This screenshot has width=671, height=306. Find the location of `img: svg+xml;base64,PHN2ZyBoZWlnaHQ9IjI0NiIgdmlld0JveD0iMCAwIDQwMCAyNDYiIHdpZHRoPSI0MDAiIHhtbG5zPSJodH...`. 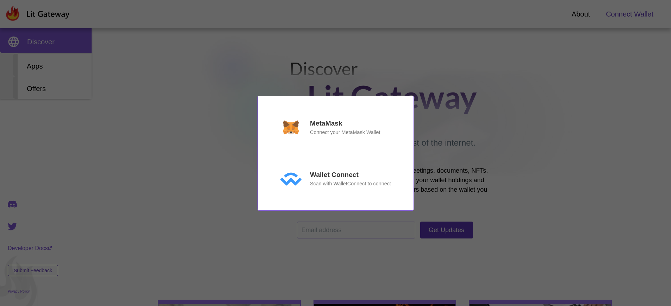

img: svg+xml;base64,PHN2ZyBoZWlnaHQ9IjI0NiIgdmlld0JveD0iMCAwIDQwMCAyNDYiIHdpZHRoPSI0MDAiIHhtbG5zPSJodH... is located at coordinates (291, 179).